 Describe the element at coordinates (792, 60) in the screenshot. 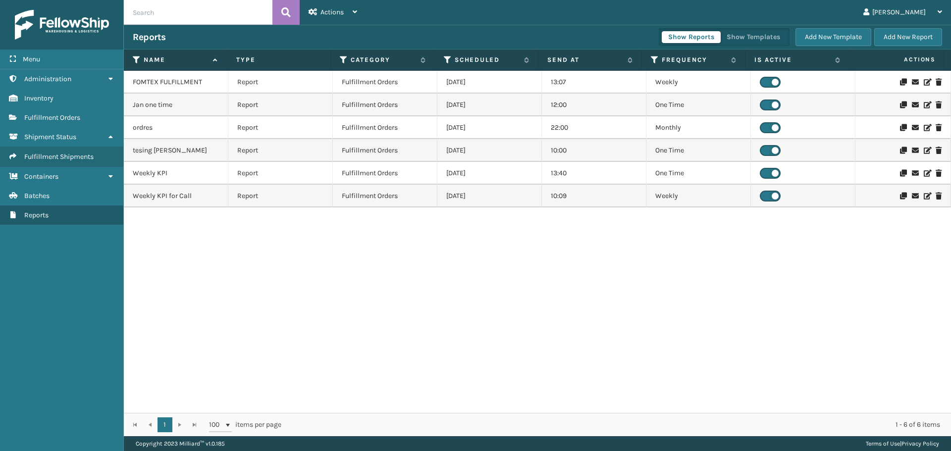

I see `label: Is Active` at that location.